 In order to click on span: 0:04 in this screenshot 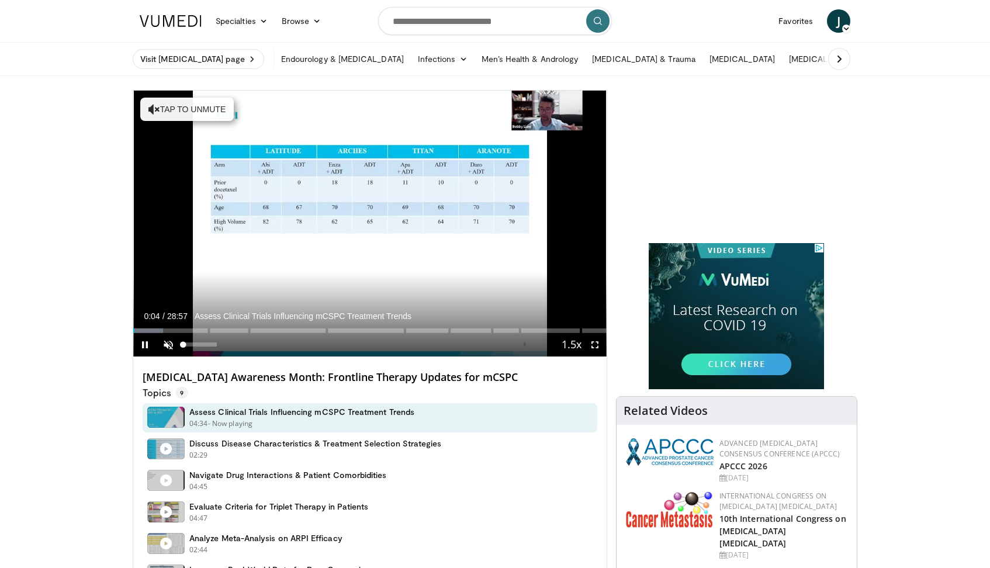, I will do `click(151, 316)`.